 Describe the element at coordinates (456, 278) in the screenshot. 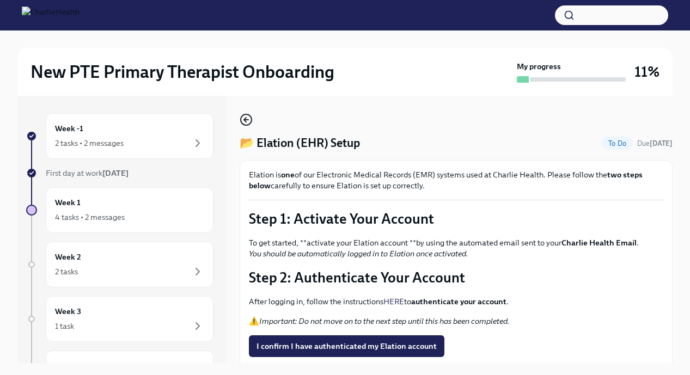

I see `p: Step 2: Authenticate Your Account` at that location.